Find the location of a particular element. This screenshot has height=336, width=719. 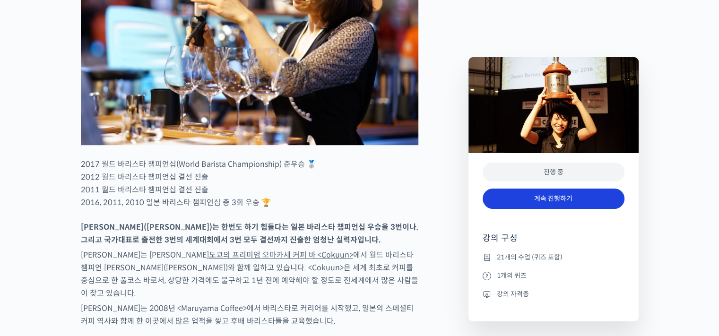

li: 강의 자격증 is located at coordinates (553, 294).